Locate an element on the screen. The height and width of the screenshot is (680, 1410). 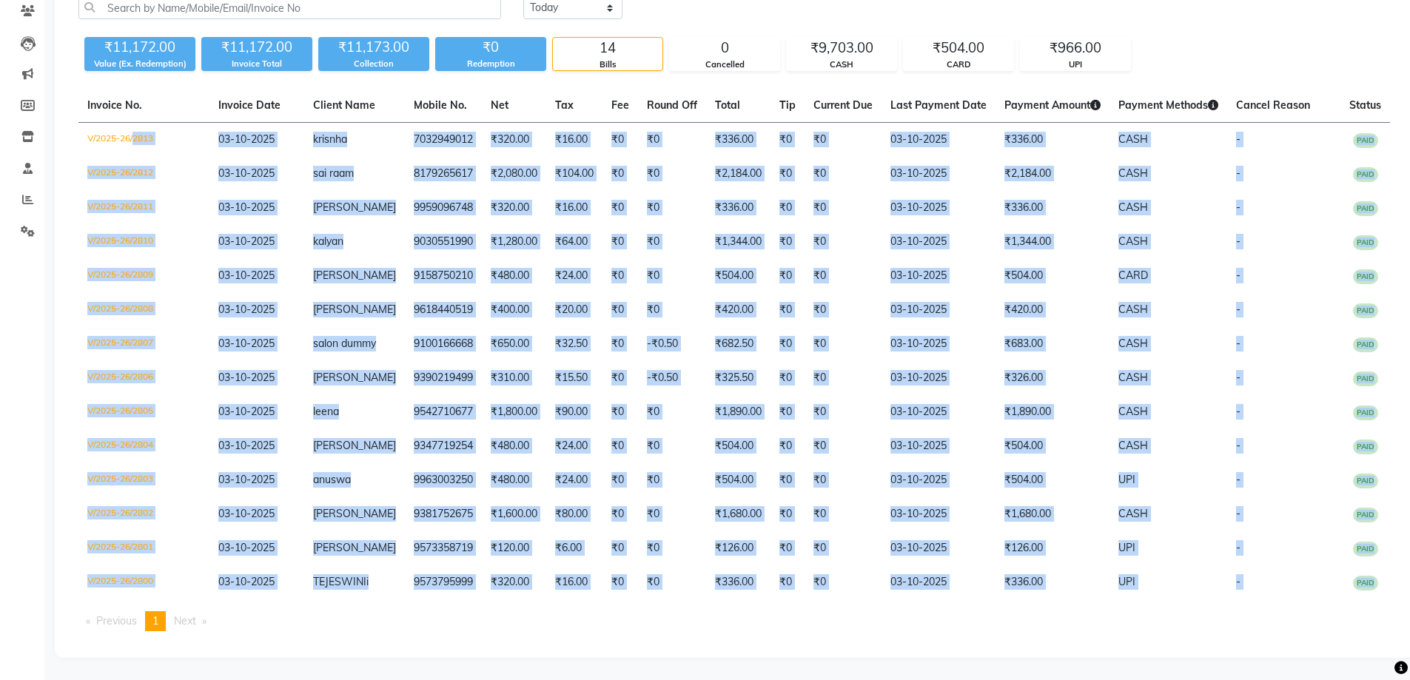
td: ₹80.00 is located at coordinates (574, 515).